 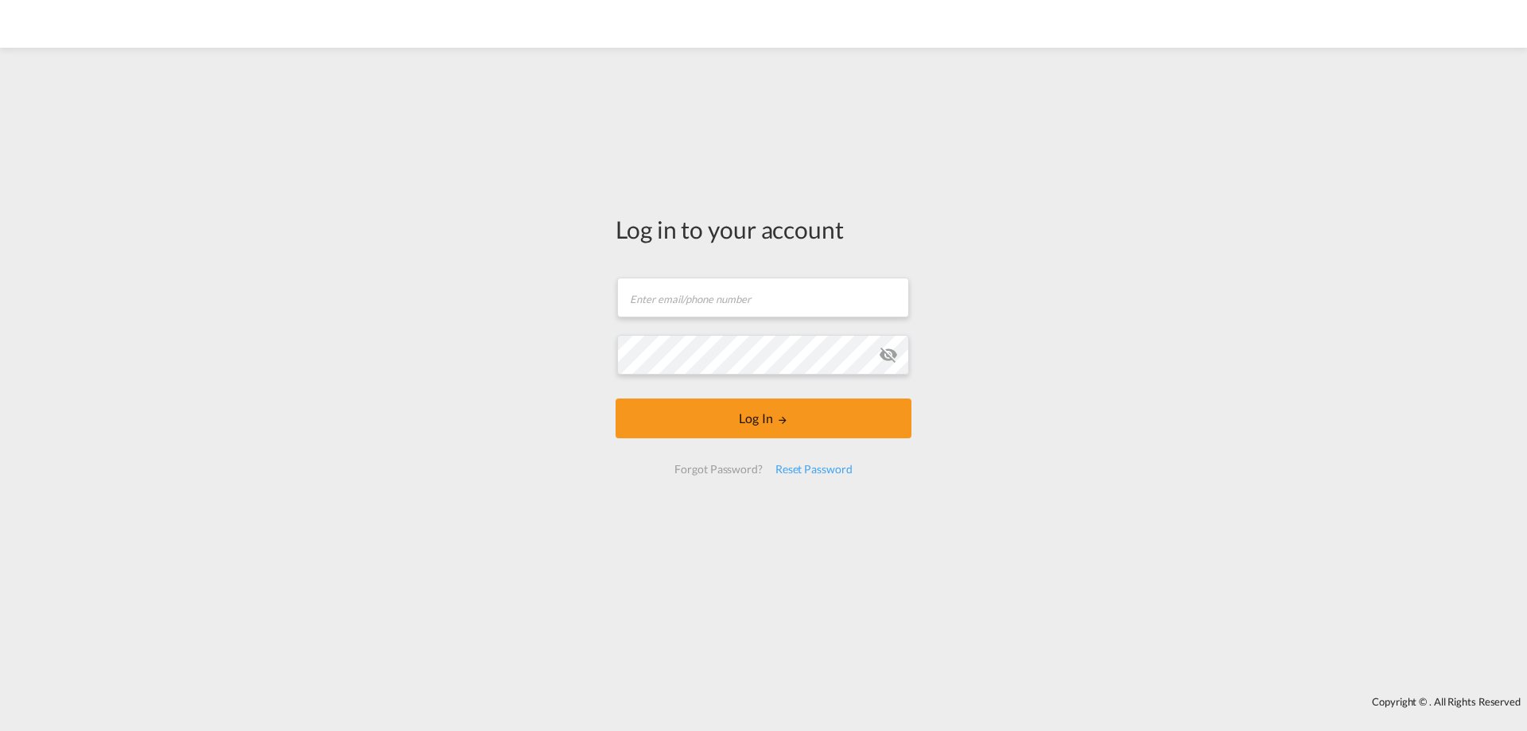 What do you see at coordinates (764, 229) in the screenshot?
I see `div: Log in to your account` at bounding box center [764, 229].